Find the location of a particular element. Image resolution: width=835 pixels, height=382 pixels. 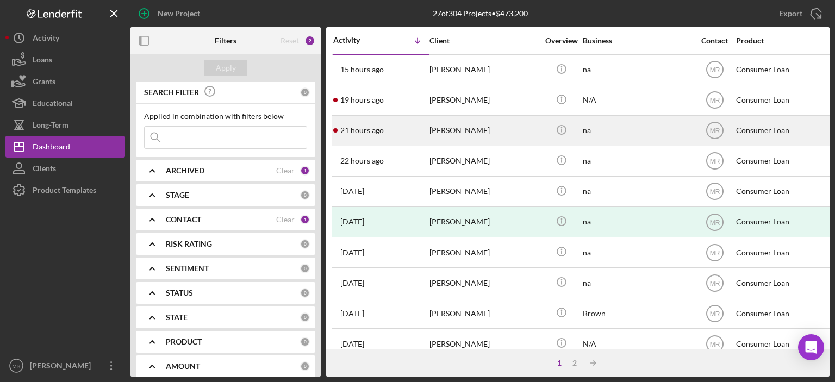

div: New Project is located at coordinates (179, 14).